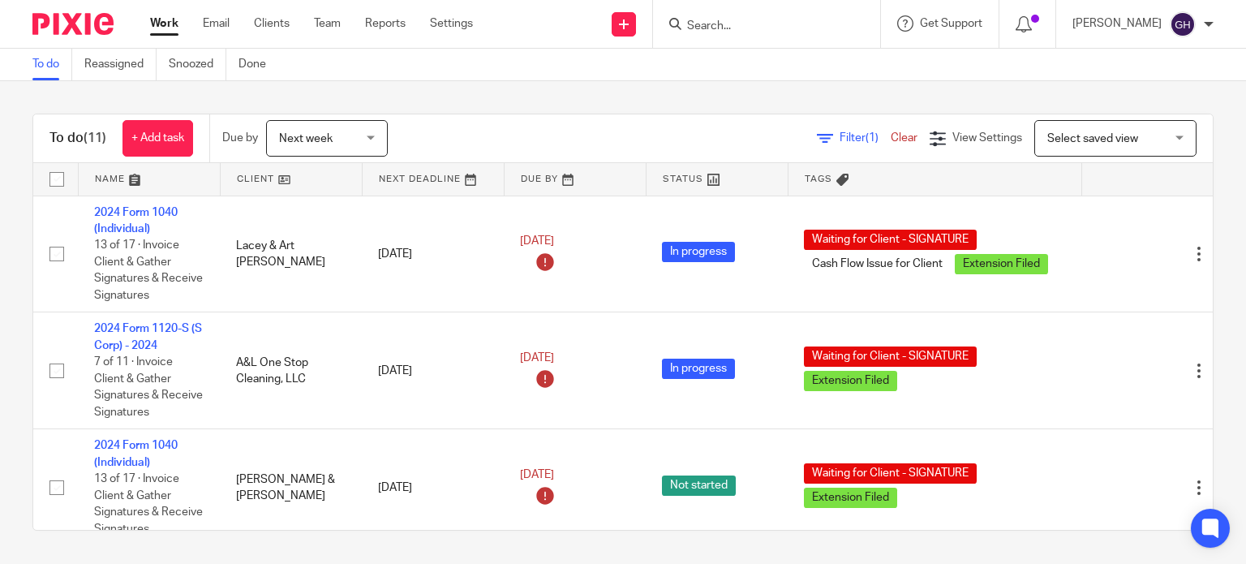 This screenshot has width=1246, height=564. I want to click on span: (1), so click(872, 138).